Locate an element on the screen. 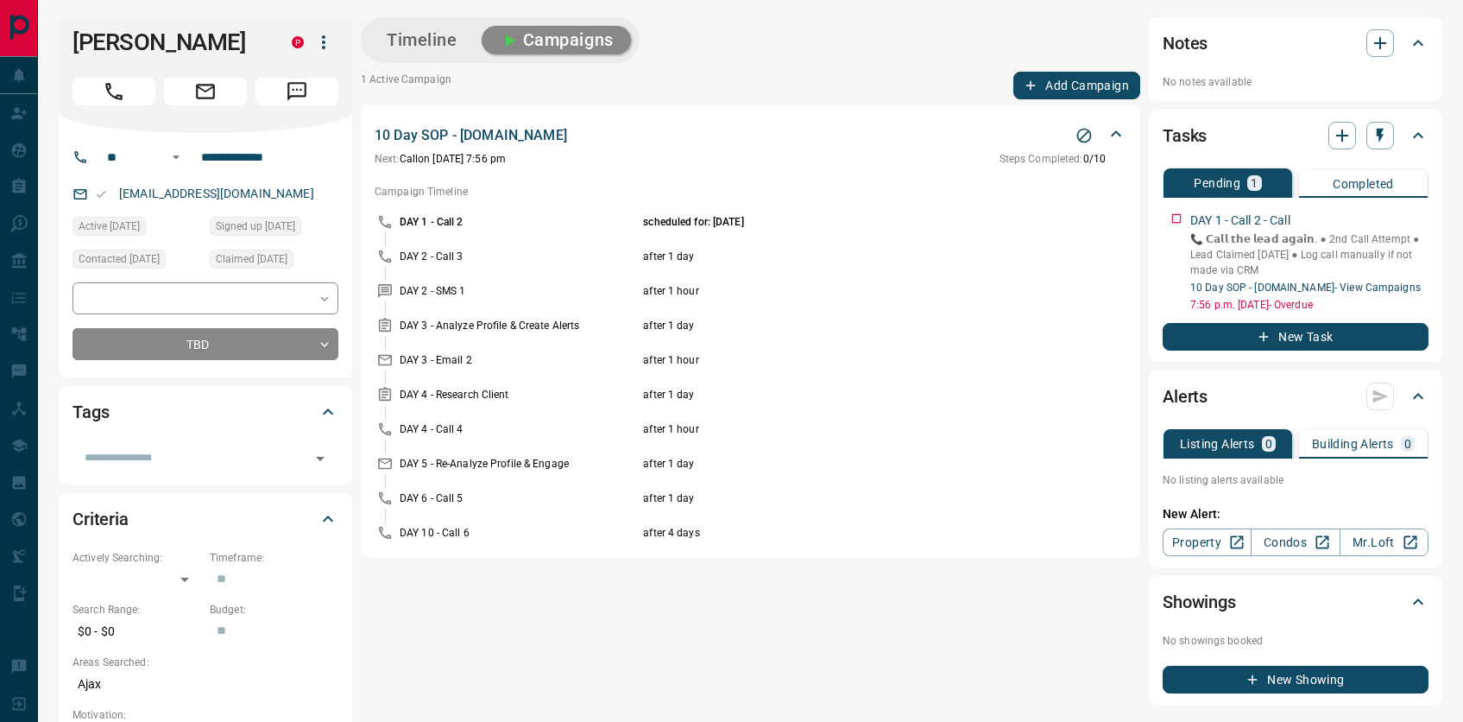 This screenshot has height=722, width=1463. div: Notes is located at coordinates (1296, 43).